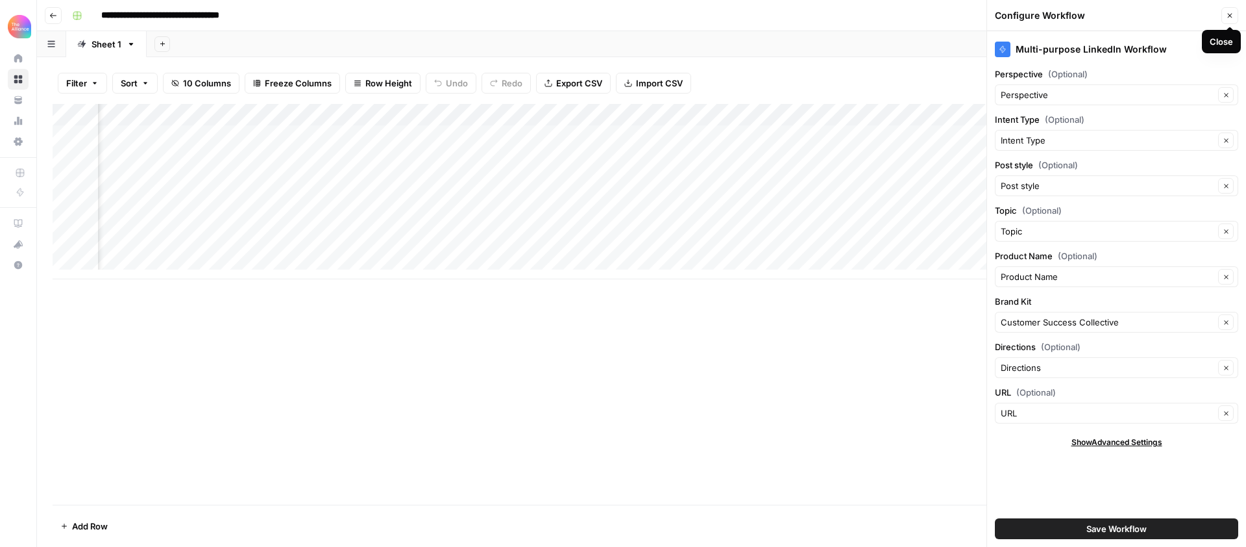 This screenshot has width=1246, height=547. What do you see at coordinates (18, 27) in the screenshot?
I see `button: Workspace: Alliance` at bounding box center [18, 27].